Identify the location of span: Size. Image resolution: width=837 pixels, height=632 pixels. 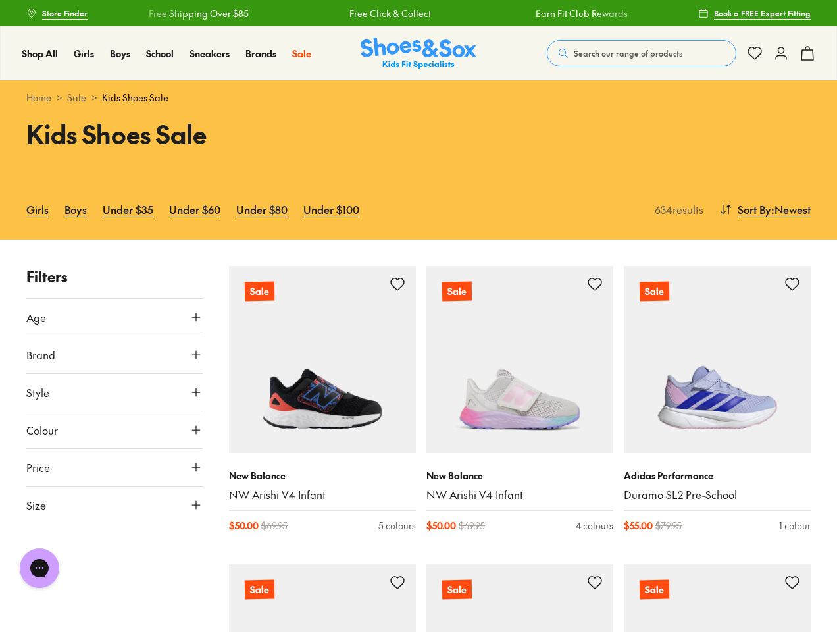
(36, 505).